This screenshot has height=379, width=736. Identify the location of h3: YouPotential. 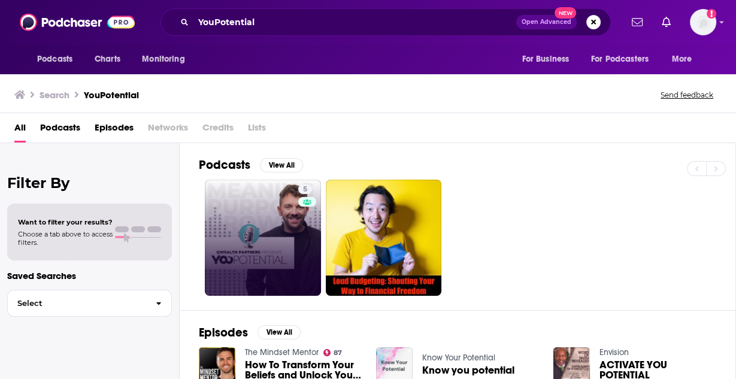
(111, 95).